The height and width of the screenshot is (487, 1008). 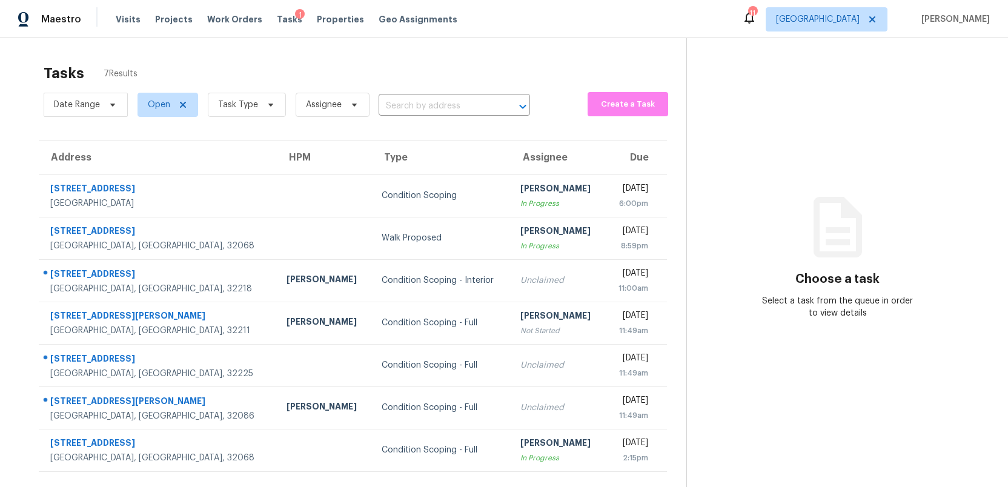 What do you see at coordinates (558, 158) in the screenshot?
I see `th: Assignee` at bounding box center [558, 158].